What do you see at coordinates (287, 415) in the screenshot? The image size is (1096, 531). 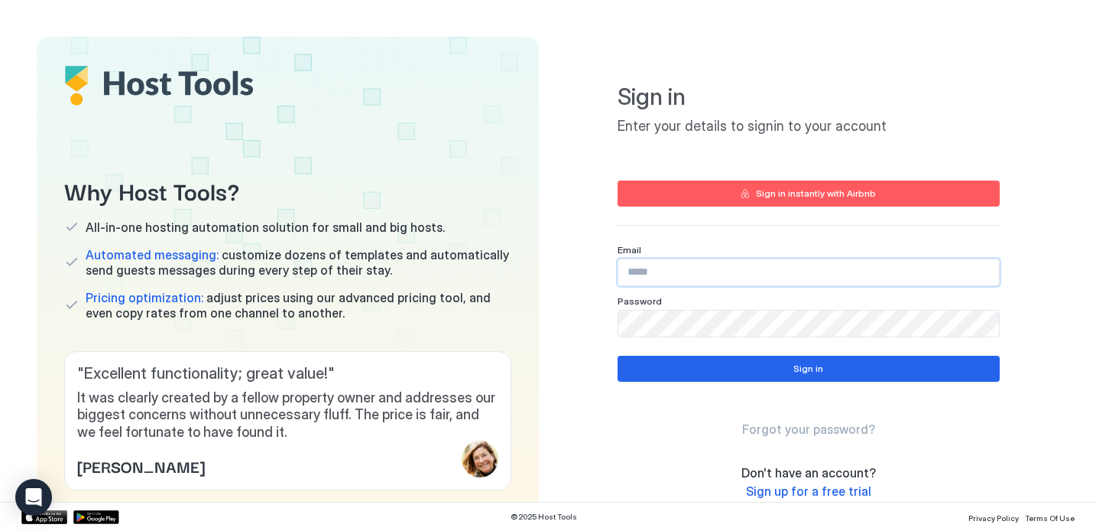 I see `span: It was clearly created by a fellow property owner and addresses our biggest concerns without unne...` at bounding box center [287, 415].